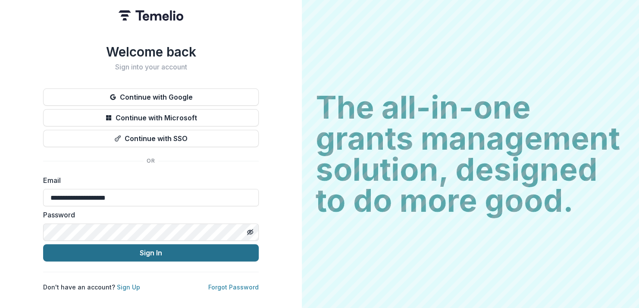 The height and width of the screenshot is (308, 639). What do you see at coordinates (151, 97) in the screenshot?
I see `button: Continue with Google` at bounding box center [151, 97].